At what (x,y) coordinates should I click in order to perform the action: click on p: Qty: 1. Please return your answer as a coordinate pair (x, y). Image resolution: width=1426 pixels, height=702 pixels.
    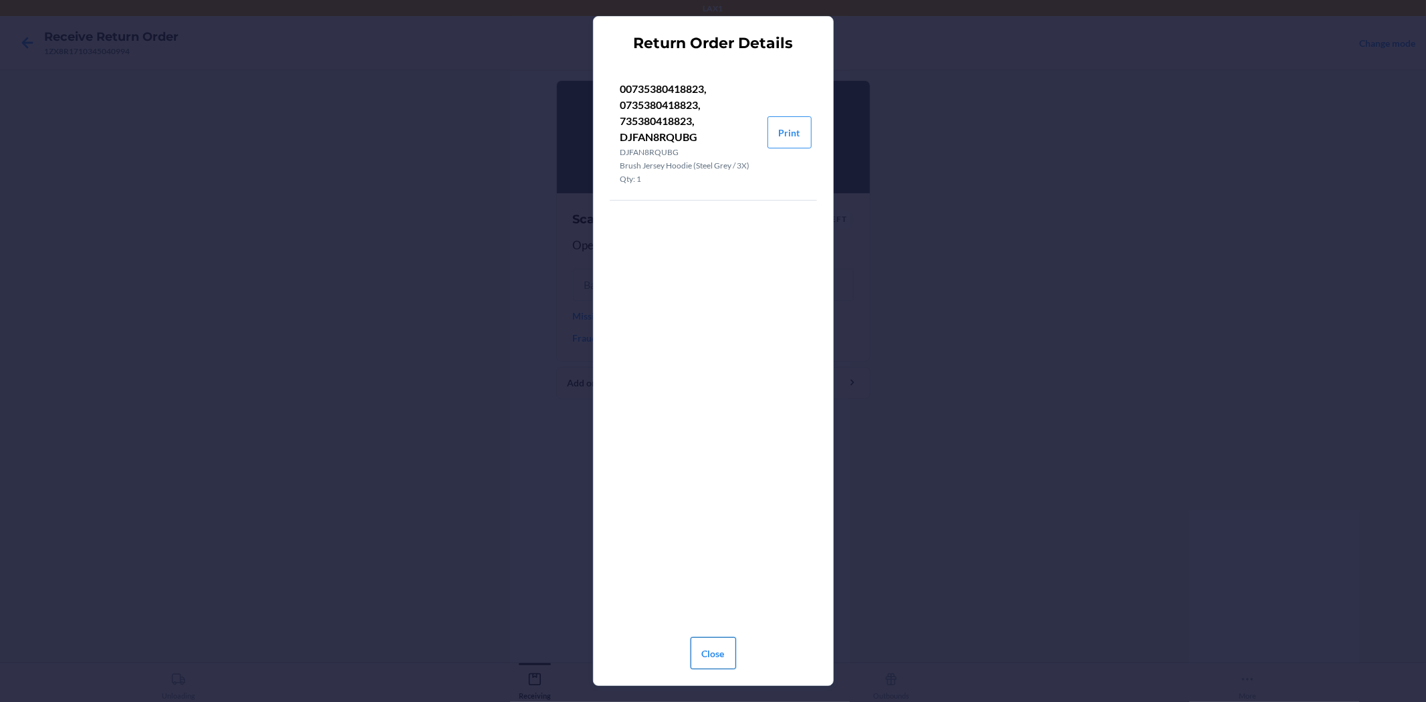
    Looking at the image, I should click on (688, 179).